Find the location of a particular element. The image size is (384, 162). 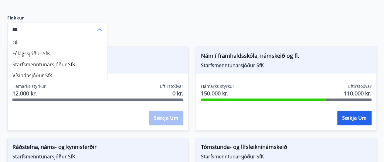

li: Starfsmenntunarsjóður SfK is located at coordinates (57, 64).